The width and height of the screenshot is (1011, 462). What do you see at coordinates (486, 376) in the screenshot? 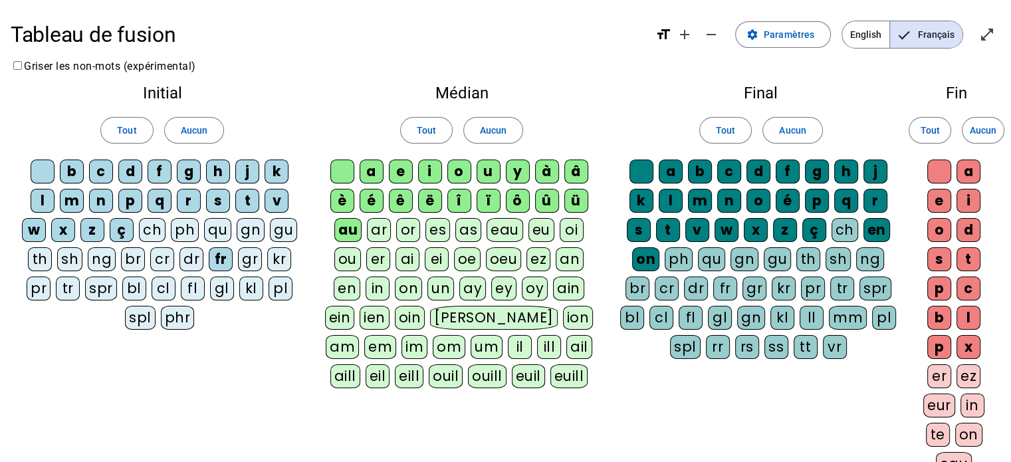
I see `div: ouill` at bounding box center [486, 376].